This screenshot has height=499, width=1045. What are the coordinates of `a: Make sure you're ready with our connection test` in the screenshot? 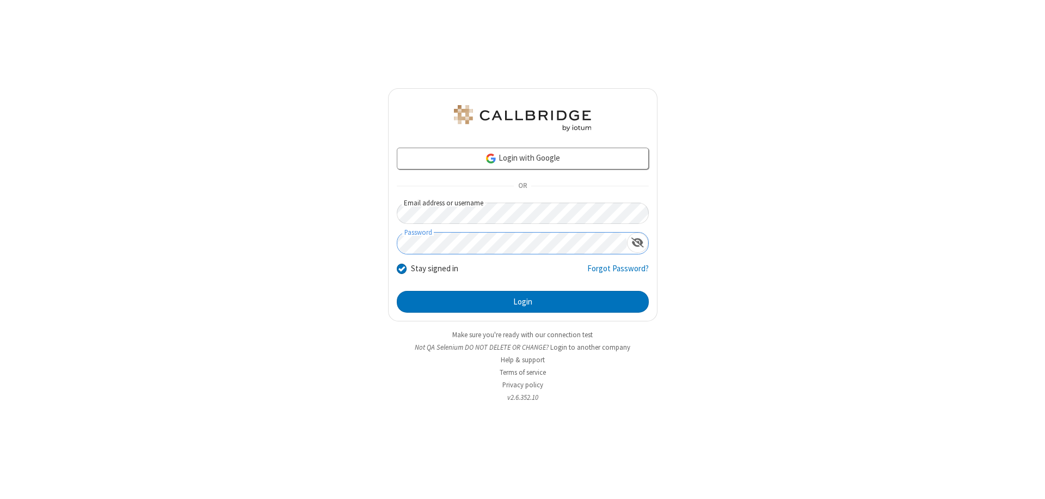 It's located at (523, 334).